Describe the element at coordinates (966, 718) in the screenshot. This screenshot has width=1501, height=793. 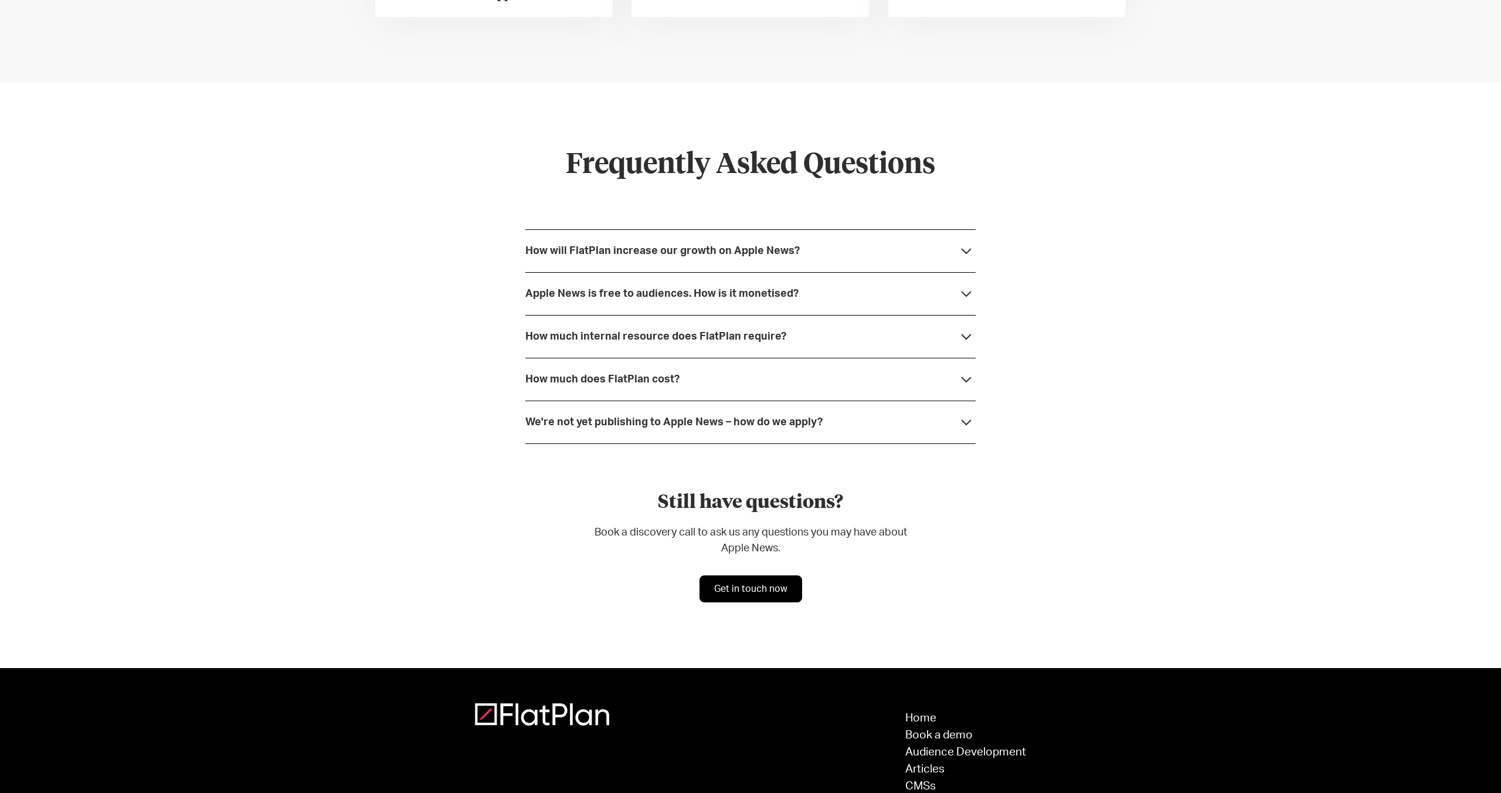
I see `a: Home` at that location.